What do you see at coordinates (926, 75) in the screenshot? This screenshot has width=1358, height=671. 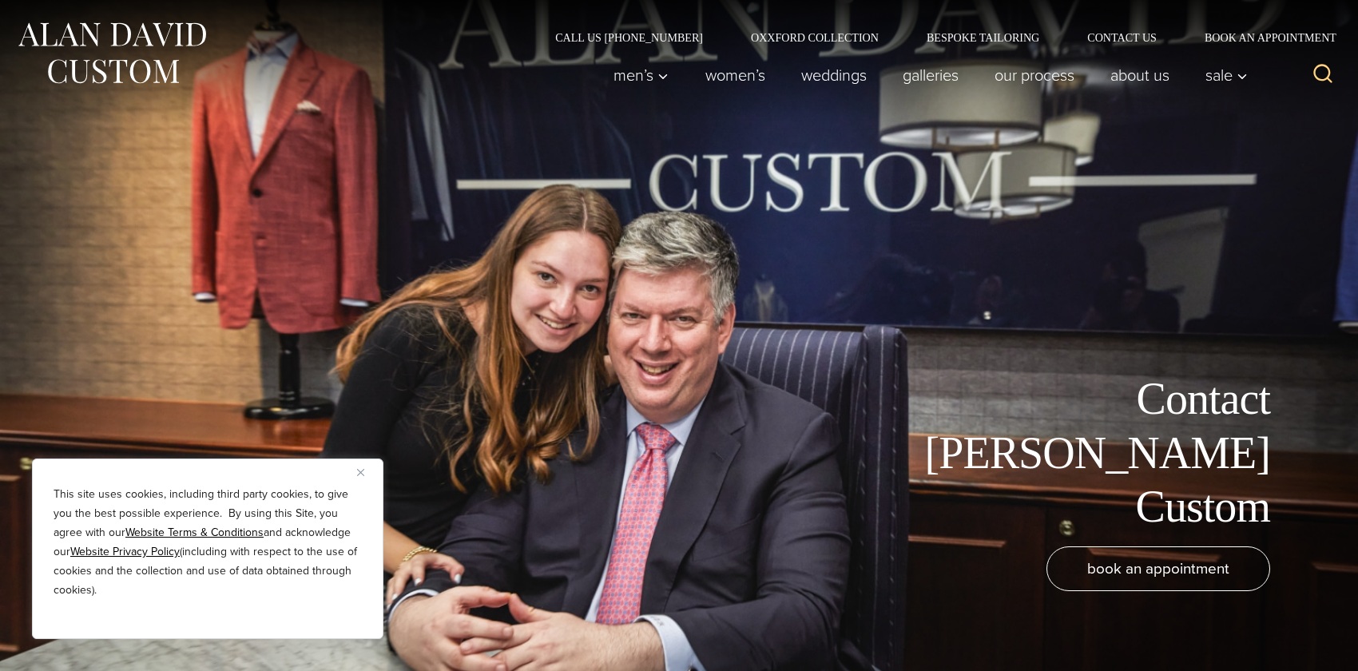 I see `nav: Primary Navigation` at bounding box center [926, 75].